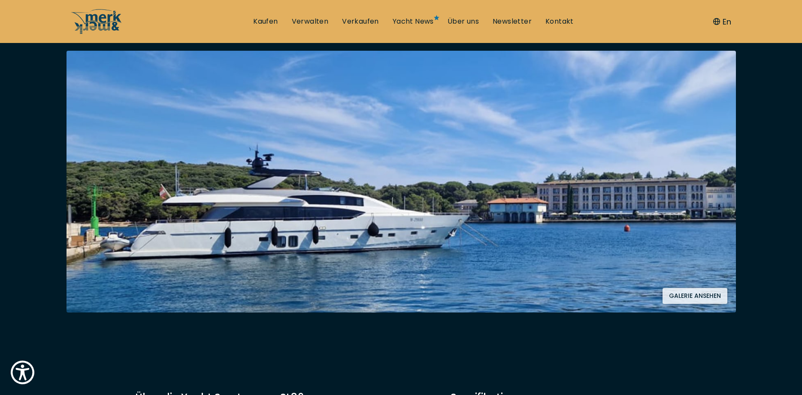 The image size is (802, 395). Describe the element at coordinates (512, 21) in the screenshot. I see `a: Newsletter` at that location.